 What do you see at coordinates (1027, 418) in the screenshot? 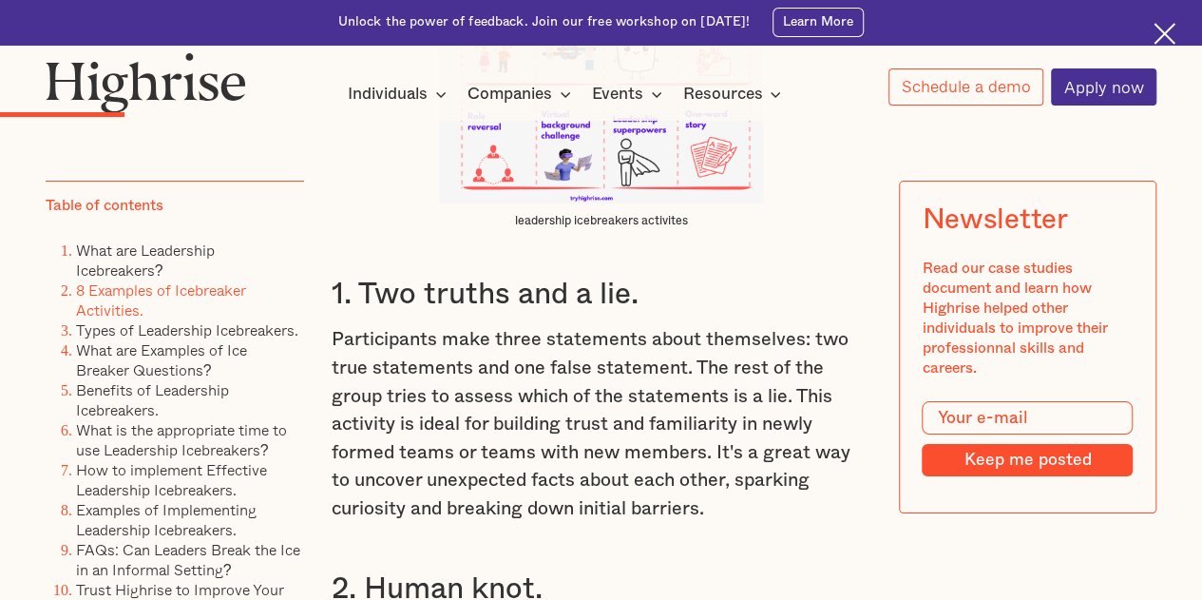
I see `input: Your e-mail` at bounding box center [1027, 418].